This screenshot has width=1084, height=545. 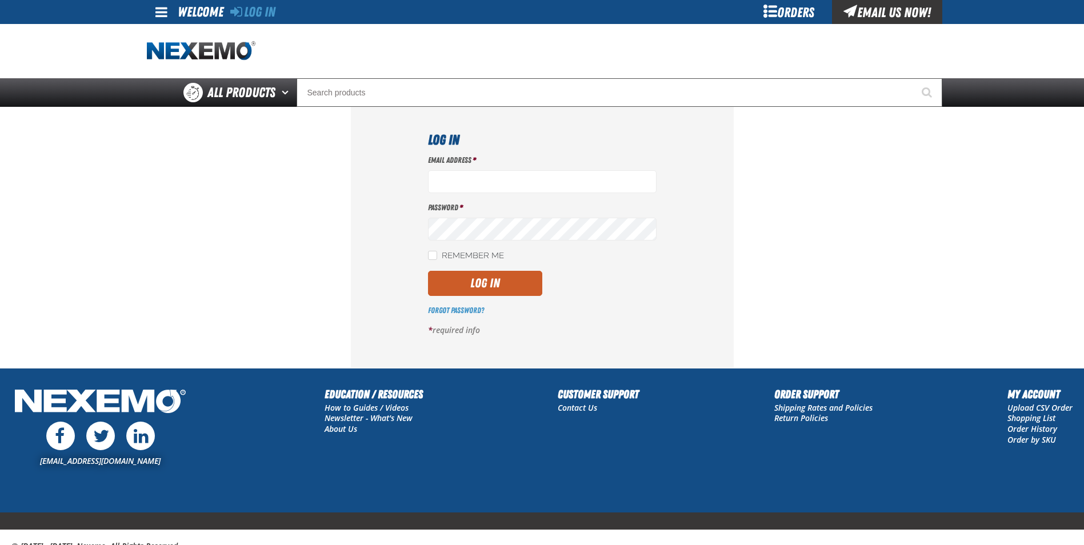 I want to click on a: Forgot Password?, so click(x=456, y=310).